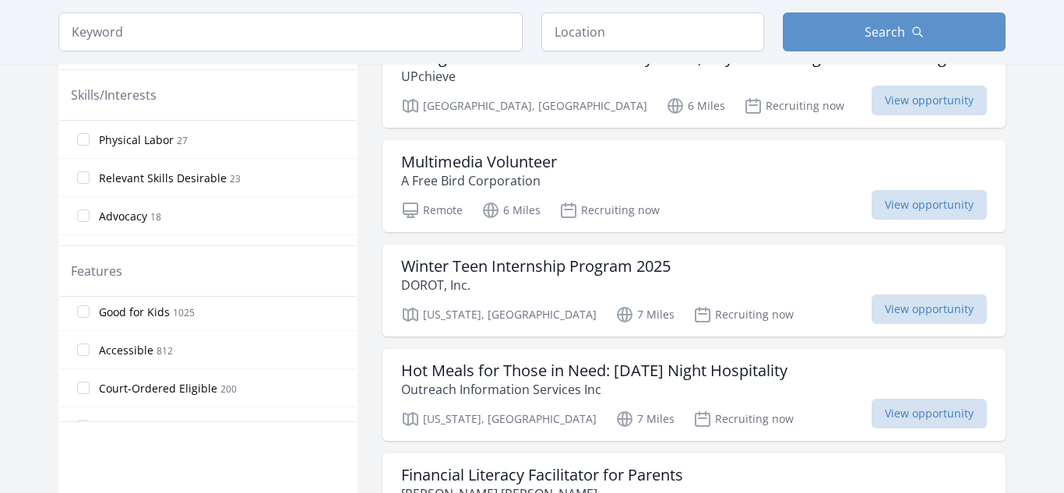 This screenshot has width=1064, height=493. I want to click on span: Good for Kids, so click(134, 312).